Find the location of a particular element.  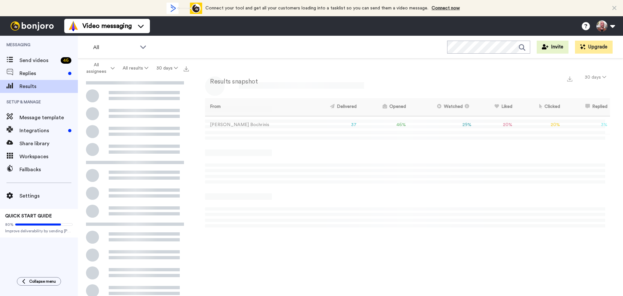

span: QUICK START GUIDE is located at coordinates (29, 216).